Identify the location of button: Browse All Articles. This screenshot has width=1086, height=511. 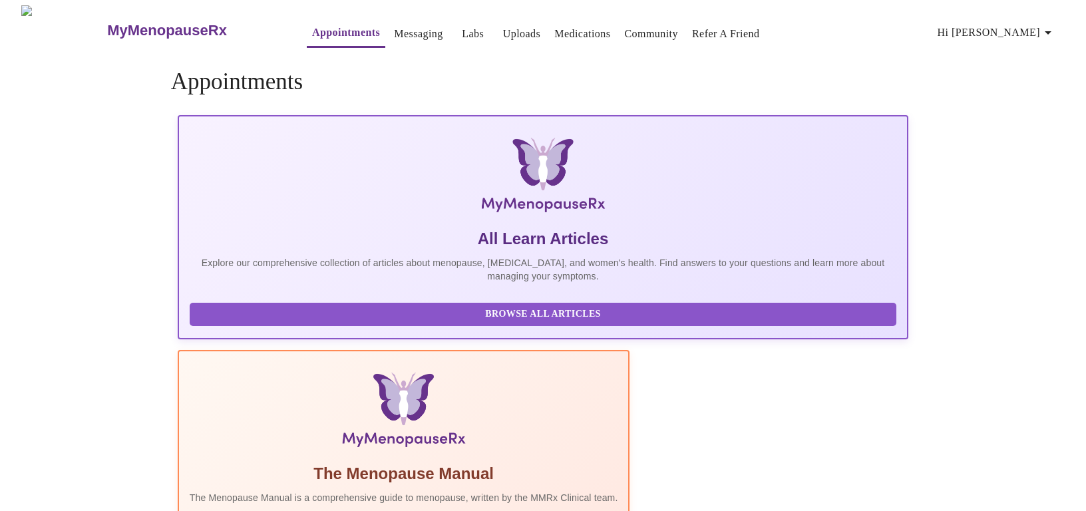
(543, 314).